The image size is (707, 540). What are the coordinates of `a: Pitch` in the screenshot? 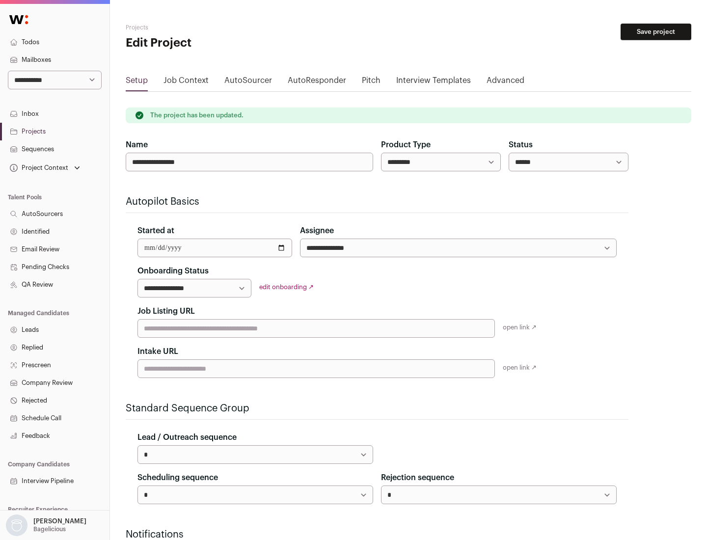 It's located at (371, 82).